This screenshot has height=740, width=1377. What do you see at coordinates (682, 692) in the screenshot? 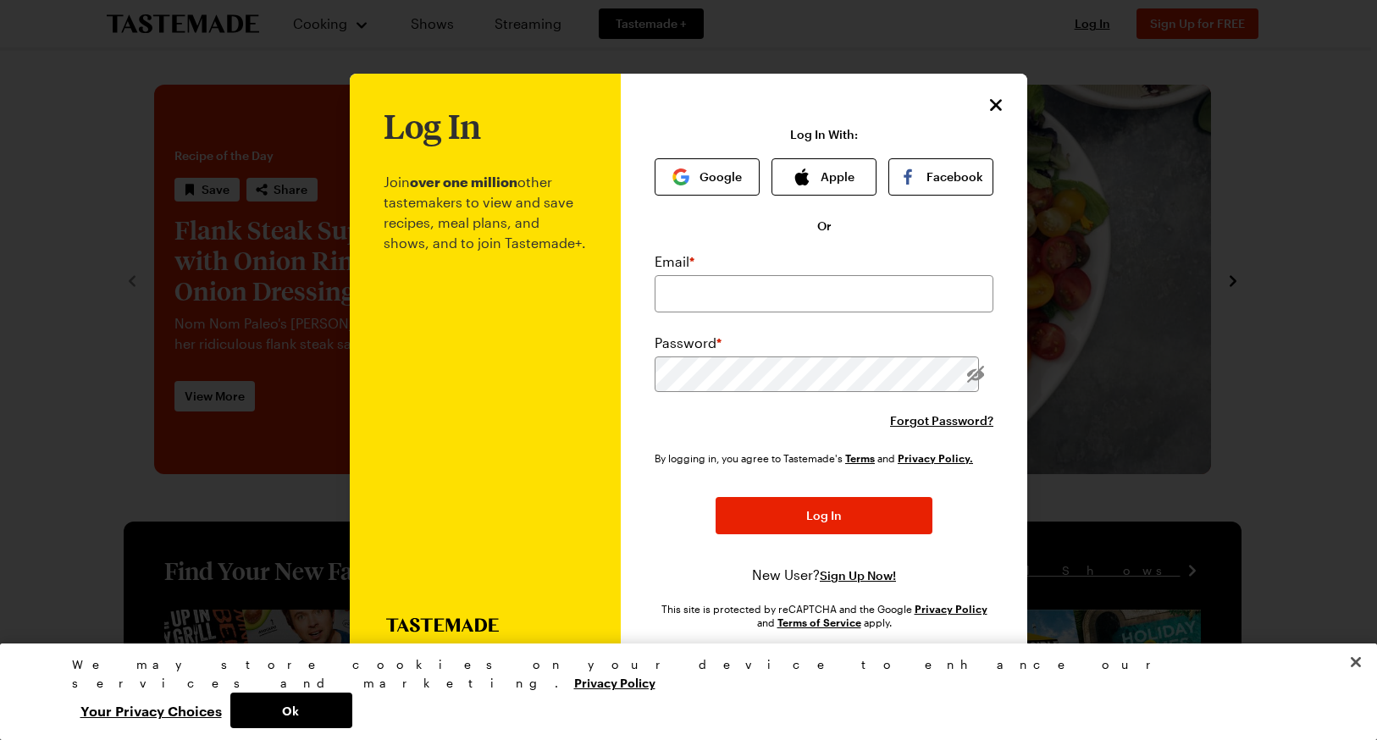
I see `div: Privacy` at bounding box center [682, 692].